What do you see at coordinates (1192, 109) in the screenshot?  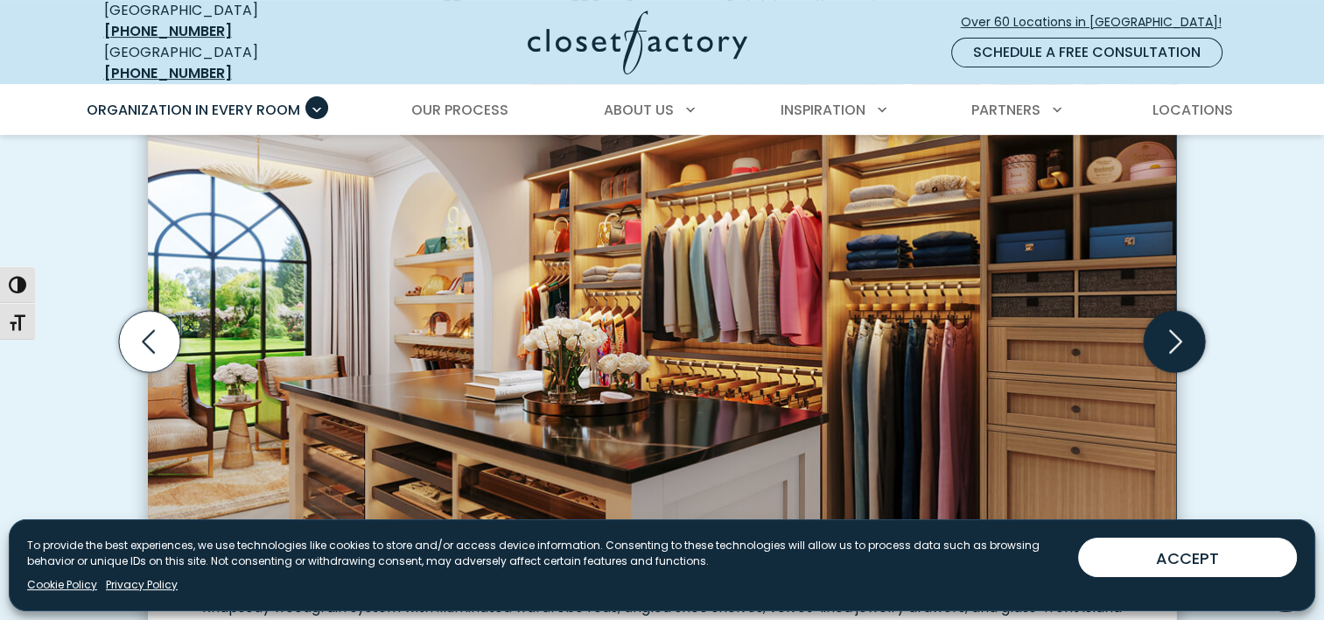 I see `span: Locations` at bounding box center [1192, 109].